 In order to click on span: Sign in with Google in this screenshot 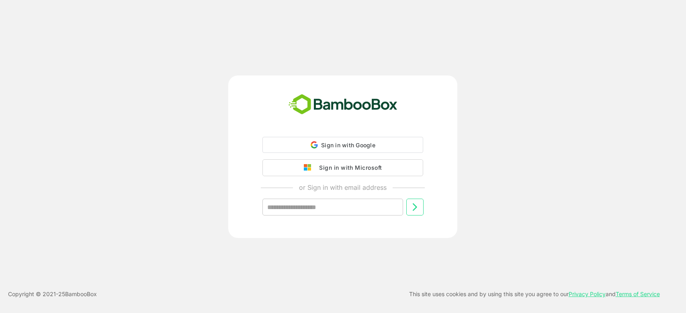, I will do `click(348, 145)`.